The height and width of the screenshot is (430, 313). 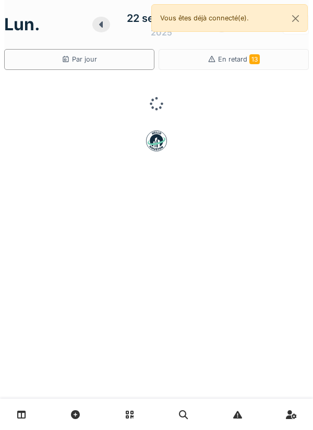 I want to click on span: En retard, so click(x=239, y=59).